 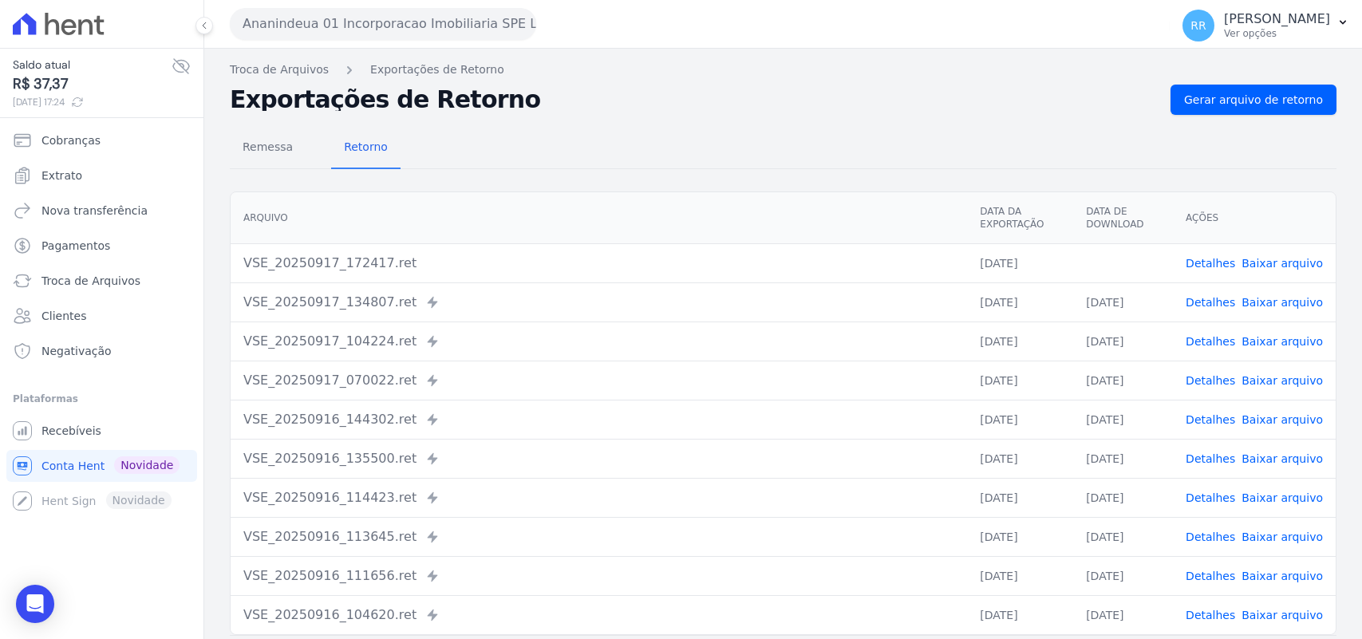 I want to click on span: Troca de Arquivos, so click(x=91, y=281).